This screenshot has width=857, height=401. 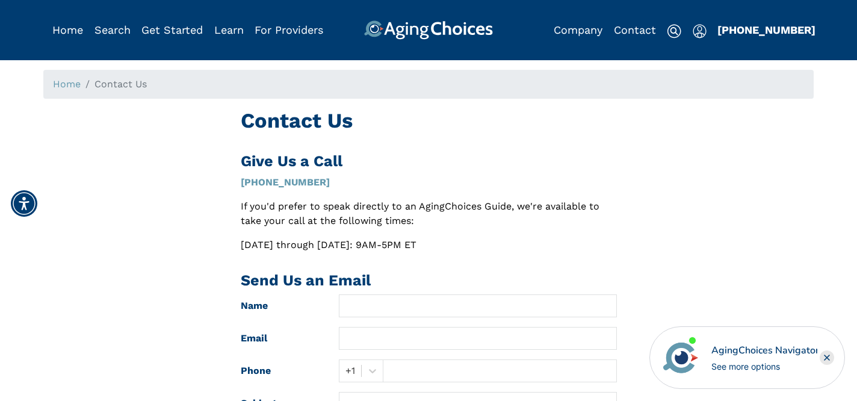 What do you see at coordinates (429, 281) in the screenshot?
I see `h2: Send Us an Email` at bounding box center [429, 281].